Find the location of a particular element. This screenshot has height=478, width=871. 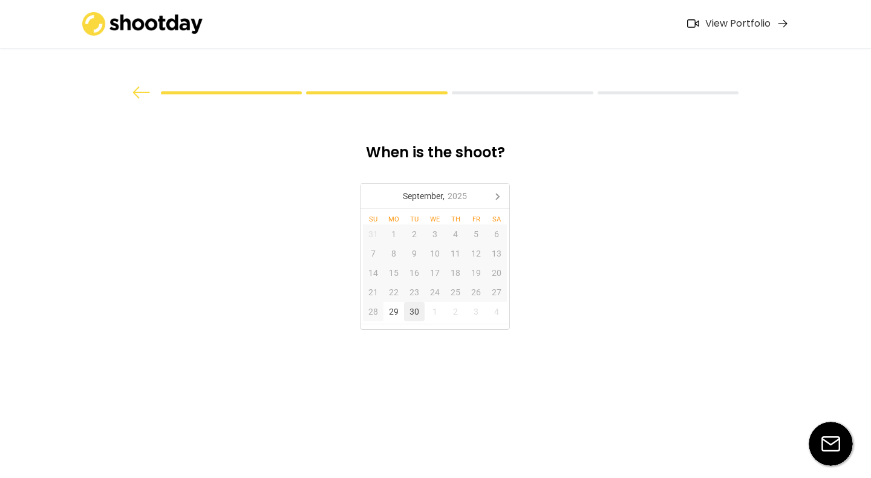

div: Su is located at coordinates (373, 219).